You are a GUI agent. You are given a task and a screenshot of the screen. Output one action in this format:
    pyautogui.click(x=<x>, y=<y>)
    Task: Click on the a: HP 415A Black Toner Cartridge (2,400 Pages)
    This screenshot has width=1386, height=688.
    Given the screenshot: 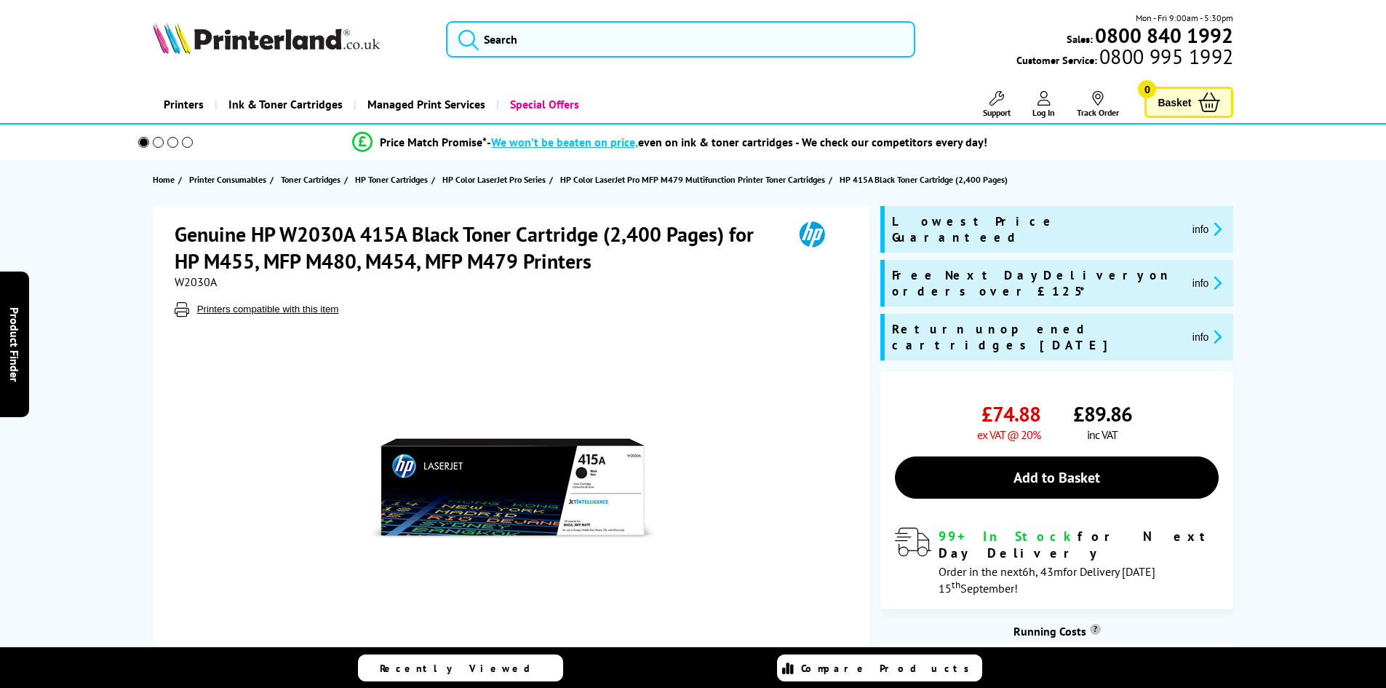 What is the action you would take?
    pyautogui.click(x=926, y=179)
    